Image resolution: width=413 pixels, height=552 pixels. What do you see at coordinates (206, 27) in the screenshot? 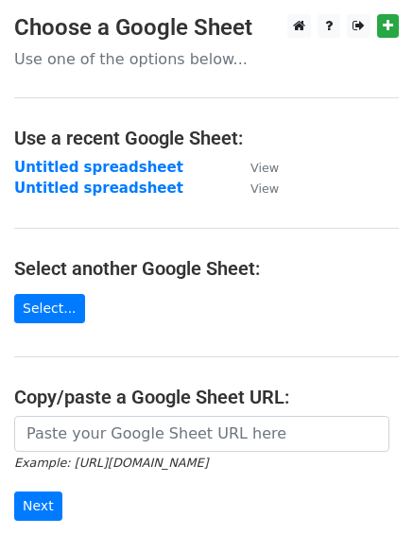
I see `h3: Choose a Google Sheet` at bounding box center [206, 27].